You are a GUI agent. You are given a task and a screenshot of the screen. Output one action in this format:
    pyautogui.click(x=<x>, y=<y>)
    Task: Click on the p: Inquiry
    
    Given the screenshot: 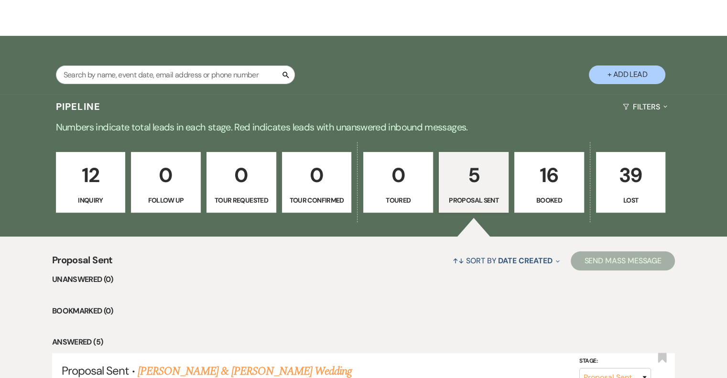 What is the action you would take?
    pyautogui.click(x=91, y=200)
    